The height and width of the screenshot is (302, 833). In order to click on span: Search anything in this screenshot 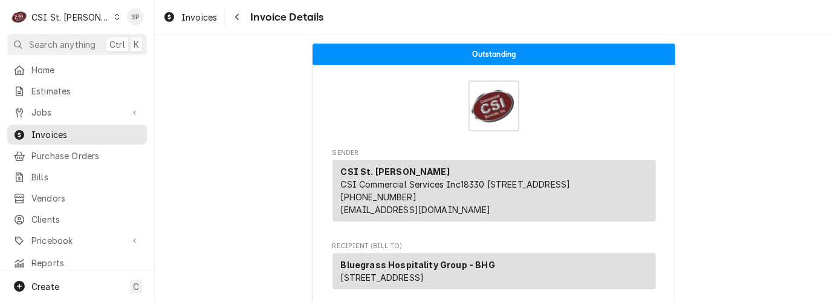, I will do `click(62, 44)`.